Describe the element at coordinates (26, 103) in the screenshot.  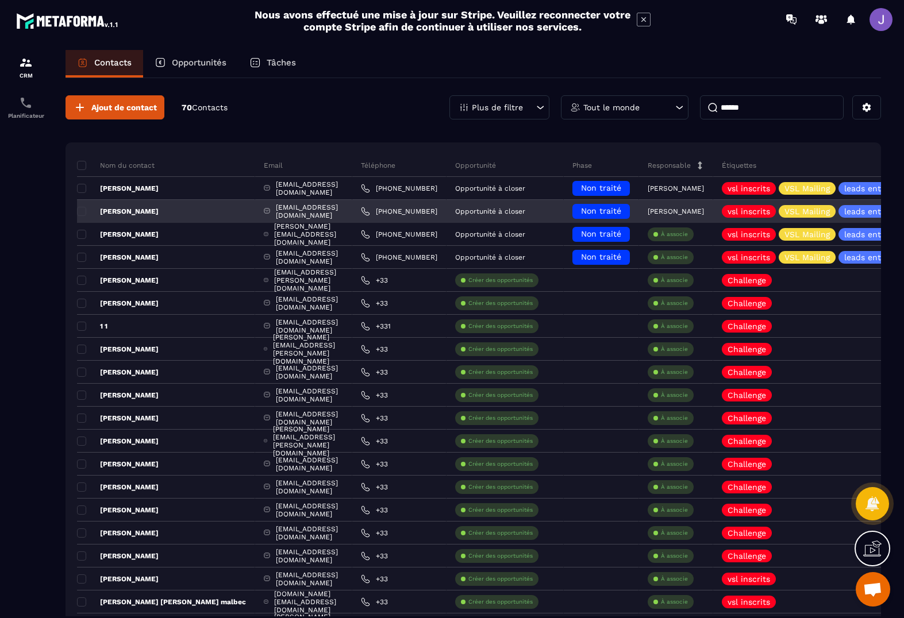
I see `img: scheduler` at that location.